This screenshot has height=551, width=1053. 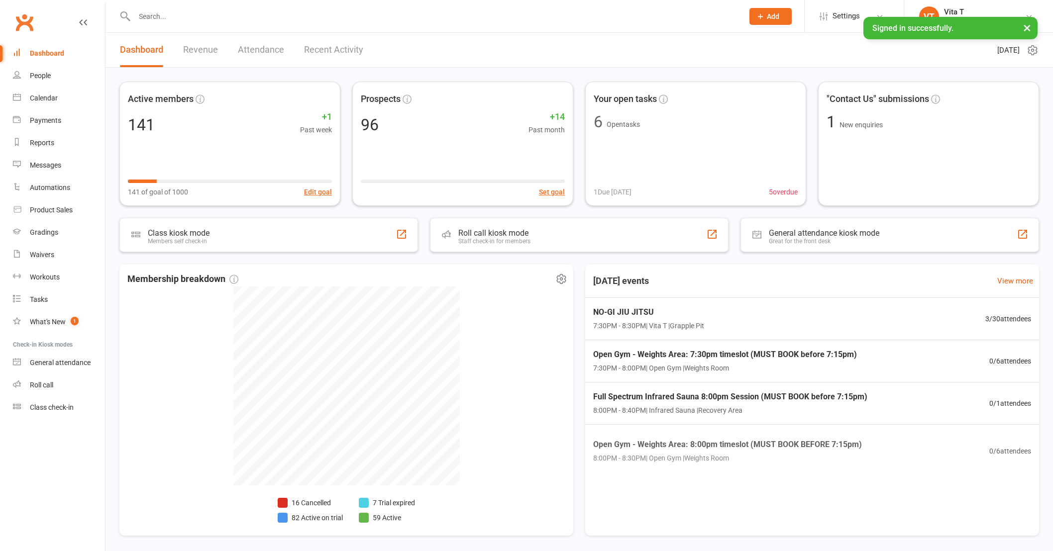 I want to click on div: People, so click(x=40, y=76).